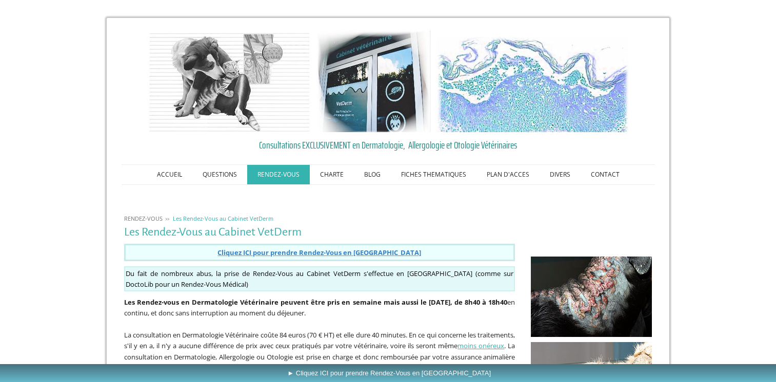  What do you see at coordinates (388, 145) in the screenshot?
I see `a: Consultations EXCLUSIVEMENT en Dermatologie, Allergologie et Otologie Vétérinaires` at bounding box center [388, 145].